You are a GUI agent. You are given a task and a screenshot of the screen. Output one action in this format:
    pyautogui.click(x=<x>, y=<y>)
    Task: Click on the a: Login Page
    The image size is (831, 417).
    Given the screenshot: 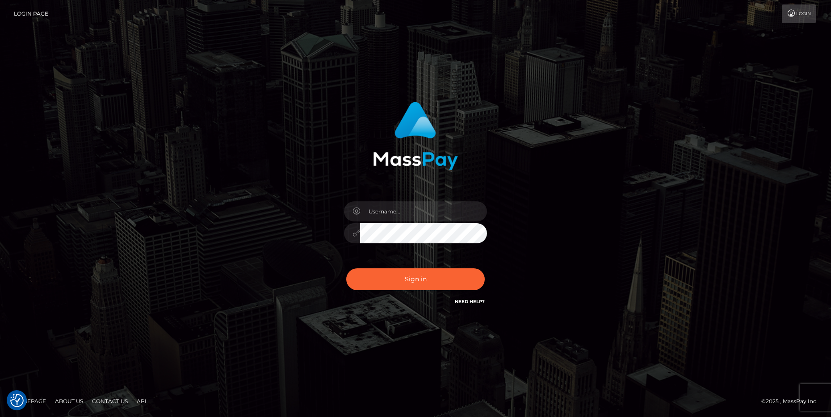 What is the action you would take?
    pyautogui.click(x=31, y=14)
    